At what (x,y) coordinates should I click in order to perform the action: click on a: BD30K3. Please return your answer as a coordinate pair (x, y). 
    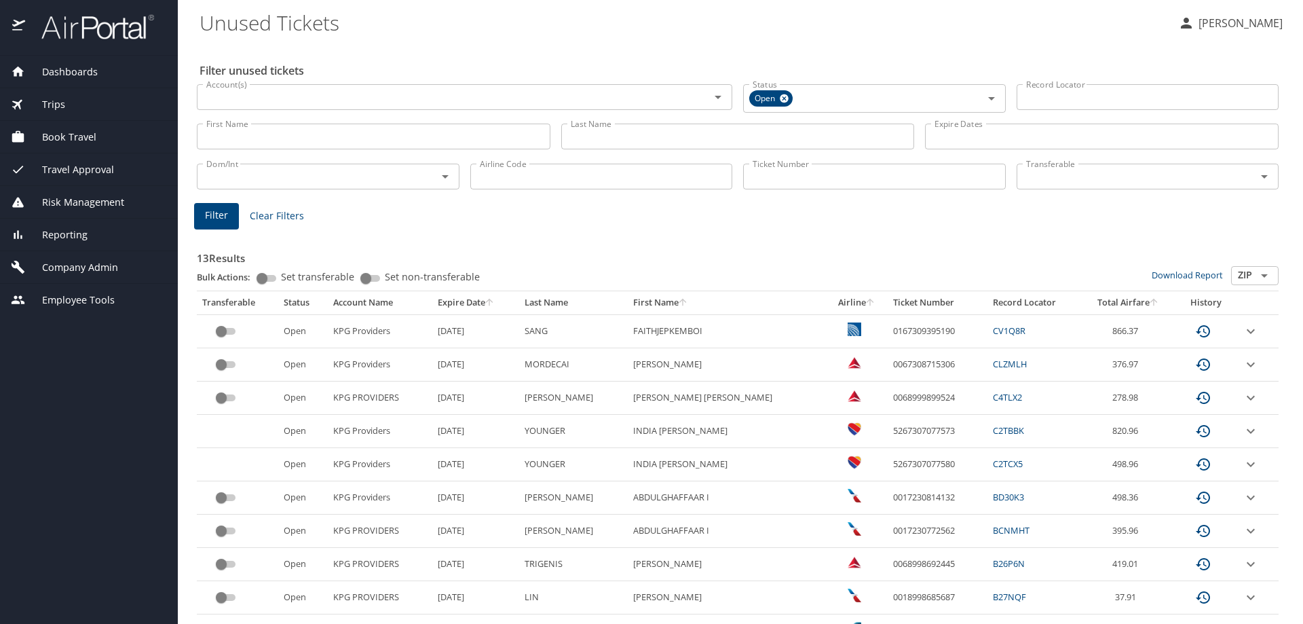
    Looking at the image, I should click on (1009, 497).